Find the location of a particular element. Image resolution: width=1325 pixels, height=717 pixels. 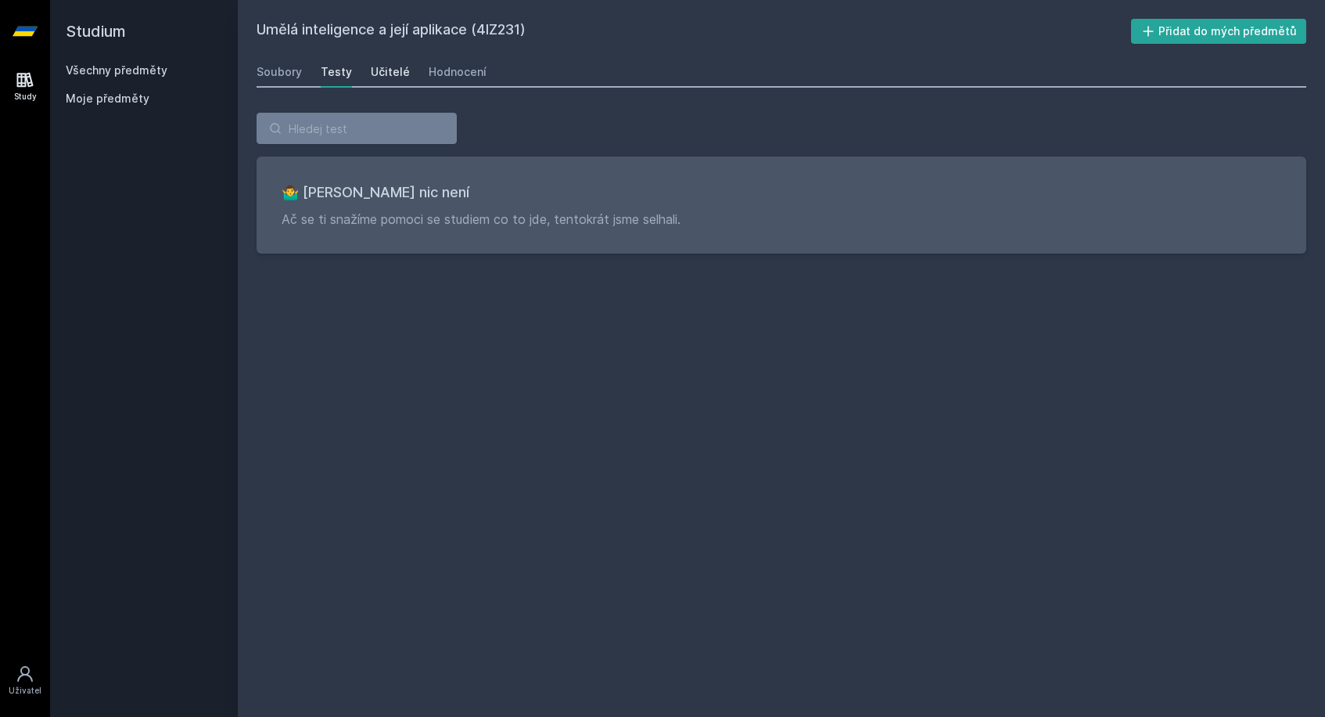

span: Moje předměty is located at coordinates (107, 99).